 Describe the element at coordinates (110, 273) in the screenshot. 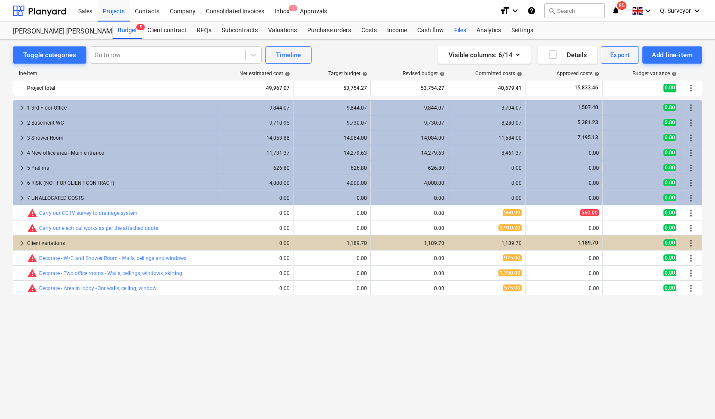

I see `a: Decorate - Two office rooms - Walls, ceilings, windows, skirting` at that location.